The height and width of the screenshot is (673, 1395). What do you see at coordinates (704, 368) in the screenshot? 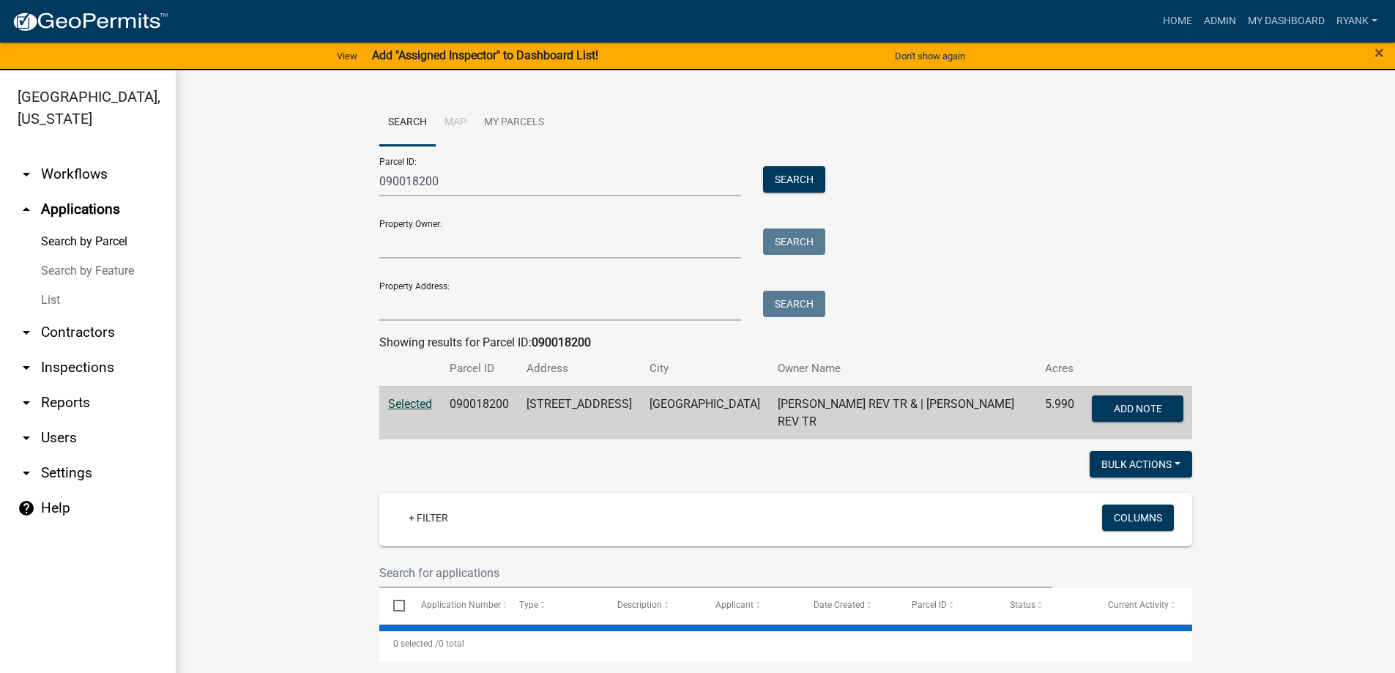
I see `th: City` at bounding box center [704, 368].